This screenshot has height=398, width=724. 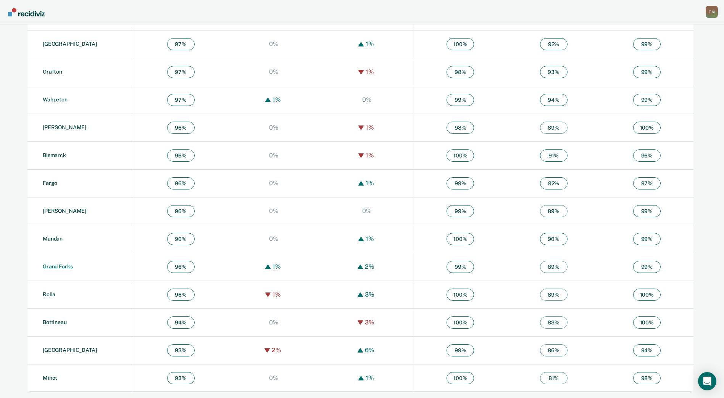 I want to click on a: Bottineau, so click(x=55, y=322).